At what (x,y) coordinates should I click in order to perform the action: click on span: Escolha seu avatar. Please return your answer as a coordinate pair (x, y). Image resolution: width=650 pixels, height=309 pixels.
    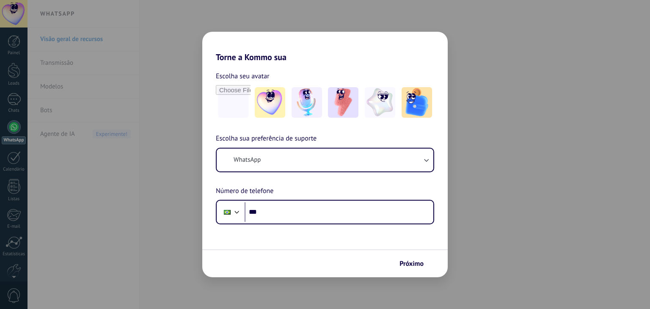
    Looking at the image, I should click on (243, 76).